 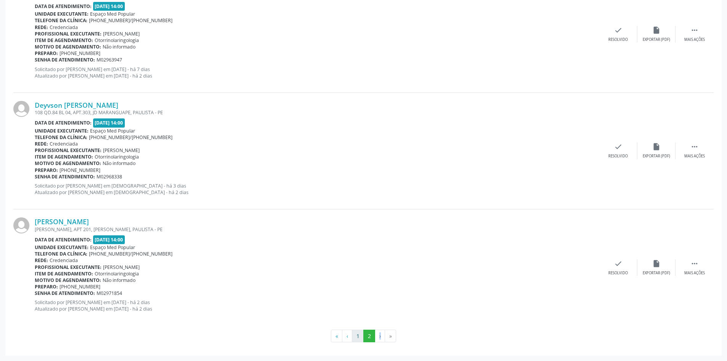 I want to click on button: Go to page 2, so click(x=369, y=336).